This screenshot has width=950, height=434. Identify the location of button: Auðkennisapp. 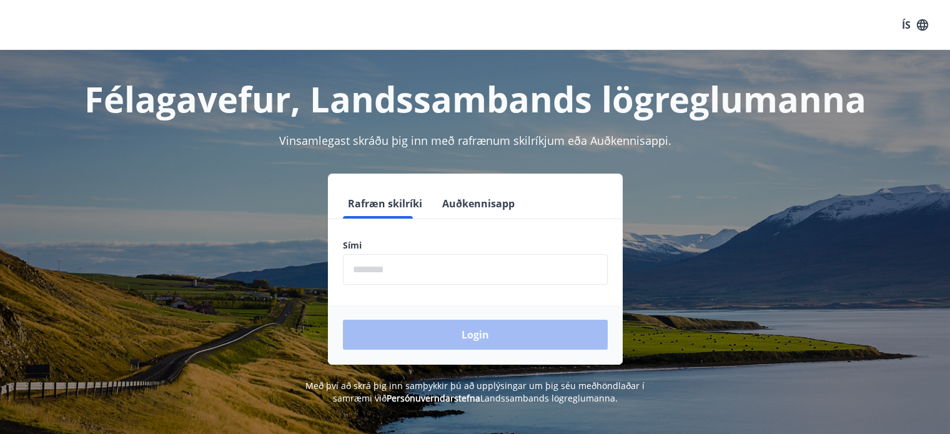
(479, 204).